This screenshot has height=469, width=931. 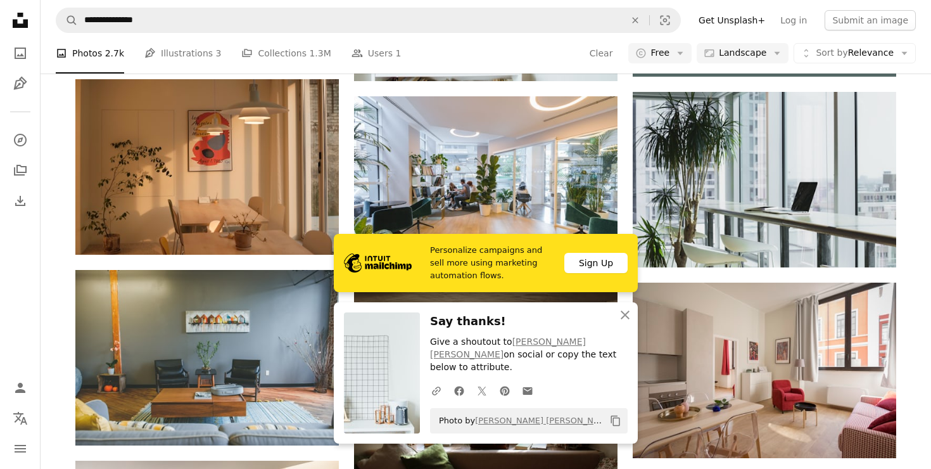 I want to click on button: Copy to clipboard, so click(x=616, y=421).